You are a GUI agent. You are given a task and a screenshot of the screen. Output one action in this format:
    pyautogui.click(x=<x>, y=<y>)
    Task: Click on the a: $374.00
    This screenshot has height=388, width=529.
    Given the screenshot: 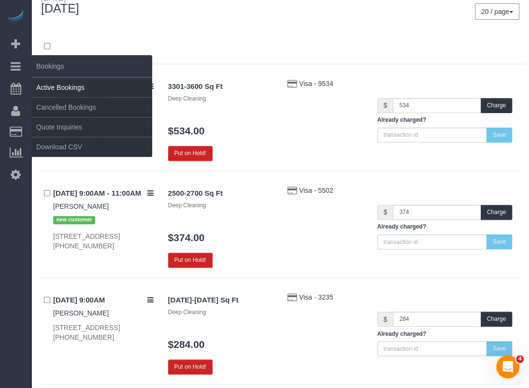 What is the action you would take?
    pyautogui.click(x=186, y=237)
    